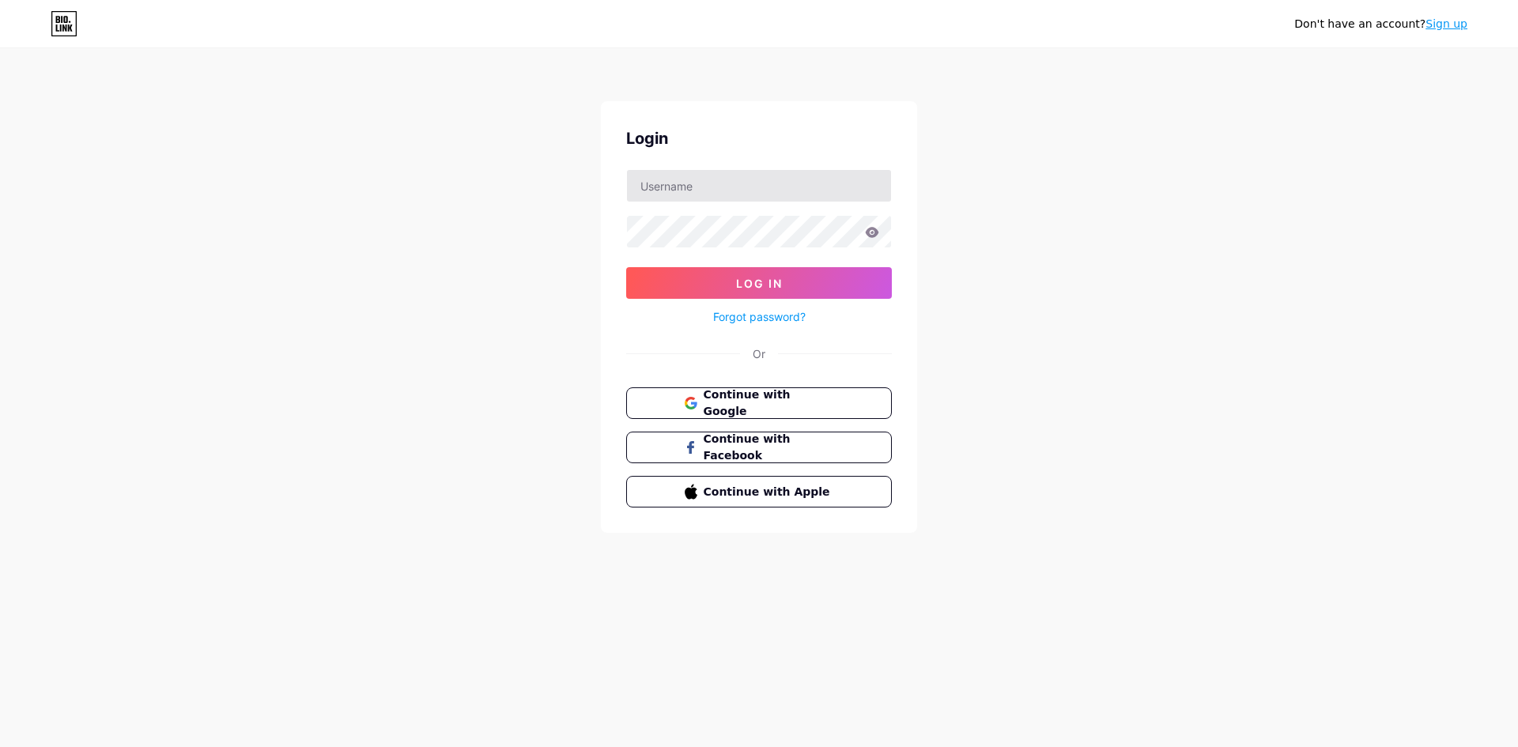  Describe the element at coordinates (759, 316) in the screenshot. I see `a: Forgot password?` at that location.